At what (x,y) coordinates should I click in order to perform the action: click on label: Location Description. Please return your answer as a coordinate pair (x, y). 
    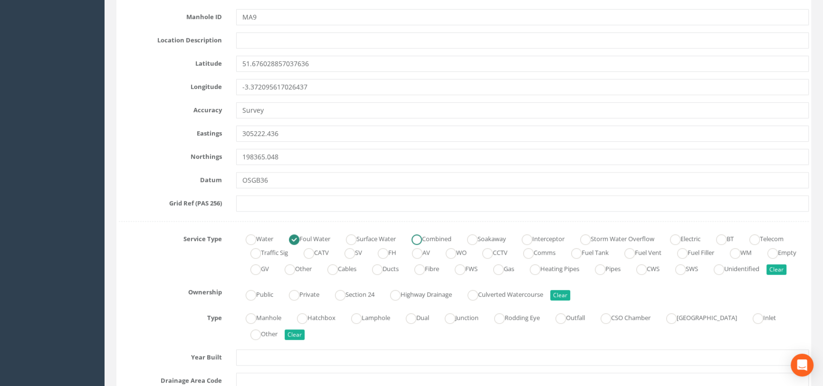
    Looking at the image, I should click on (170, 38).